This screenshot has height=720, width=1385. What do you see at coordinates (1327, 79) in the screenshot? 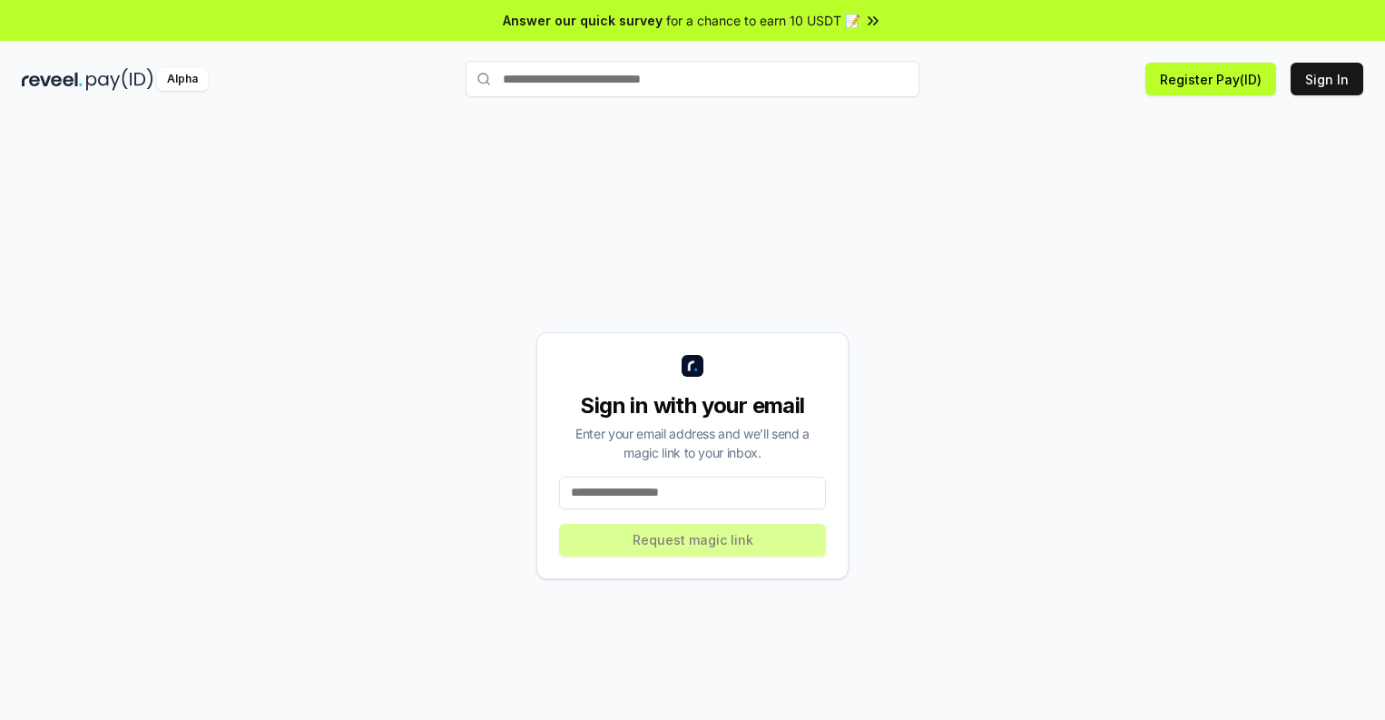
I see `button: Sign In` at bounding box center [1327, 79].